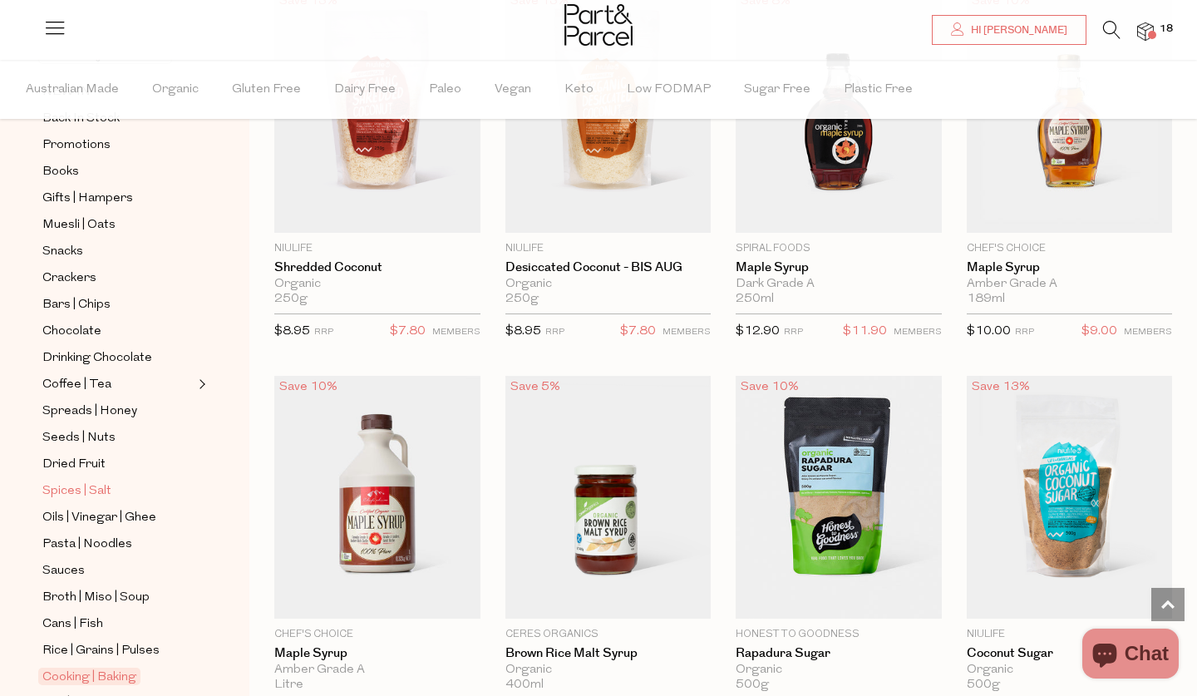 This screenshot has width=1197, height=696. I want to click on span: Organic, so click(175, 90).